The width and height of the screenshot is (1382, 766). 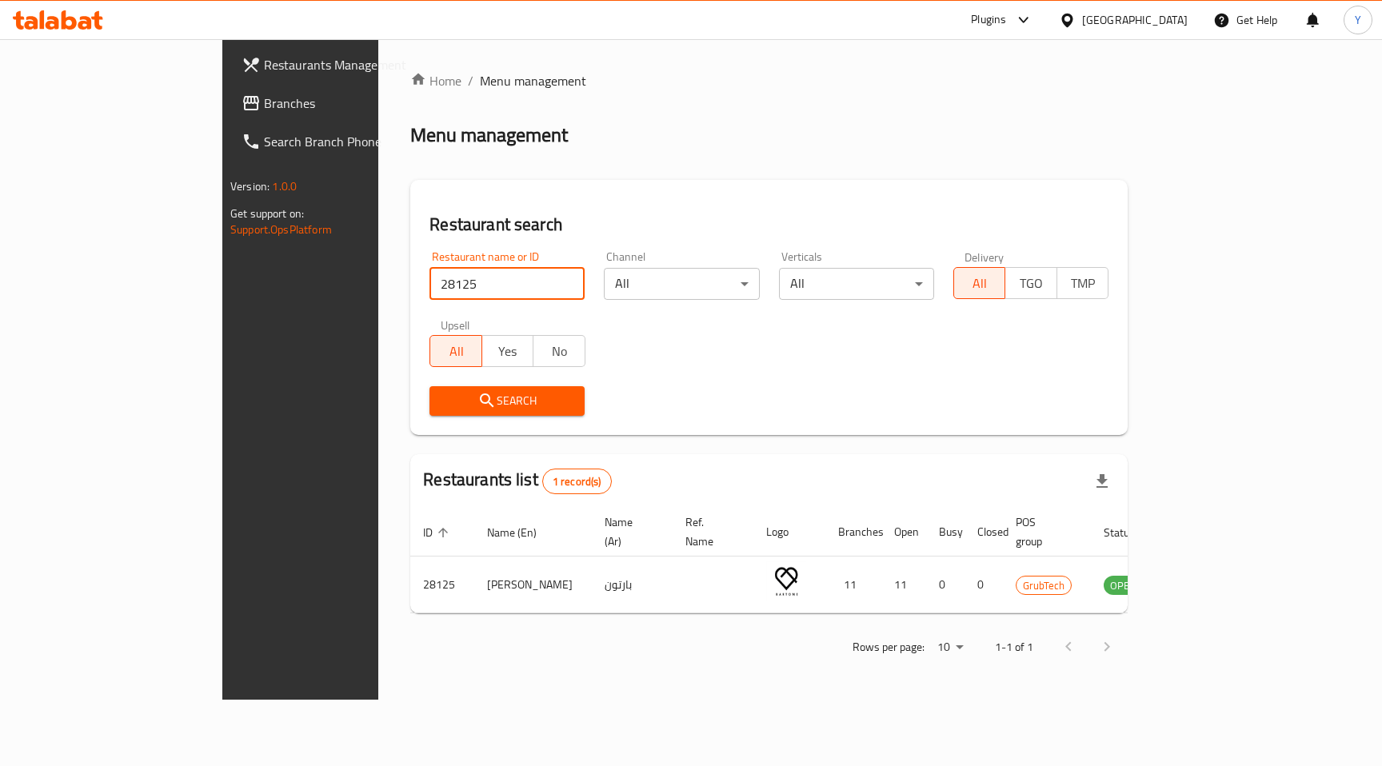 What do you see at coordinates (522, 533) in the screenshot?
I see `span: Name (En)` at bounding box center [522, 533].